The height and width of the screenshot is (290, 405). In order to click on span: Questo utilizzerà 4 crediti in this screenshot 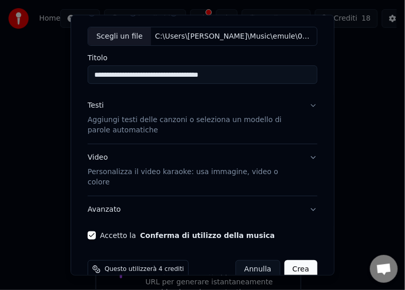, I will do `click(144, 270)`.